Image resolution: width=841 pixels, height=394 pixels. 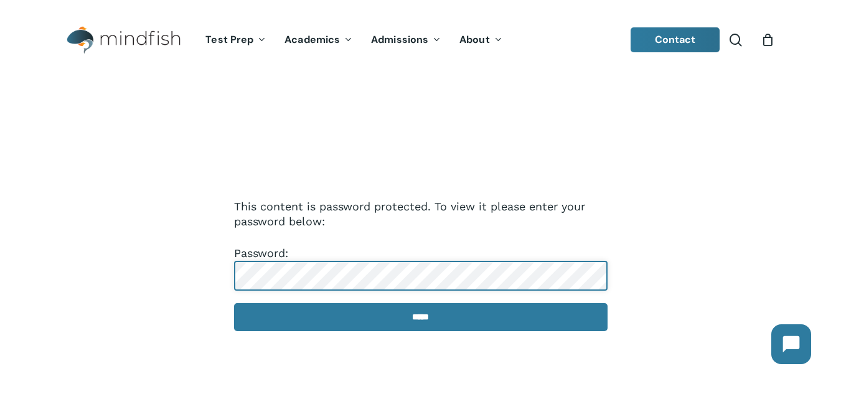 What do you see at coordinates (767, 40) in the screenshot?
I see `a: Cart` at bounding box center [767, 40].